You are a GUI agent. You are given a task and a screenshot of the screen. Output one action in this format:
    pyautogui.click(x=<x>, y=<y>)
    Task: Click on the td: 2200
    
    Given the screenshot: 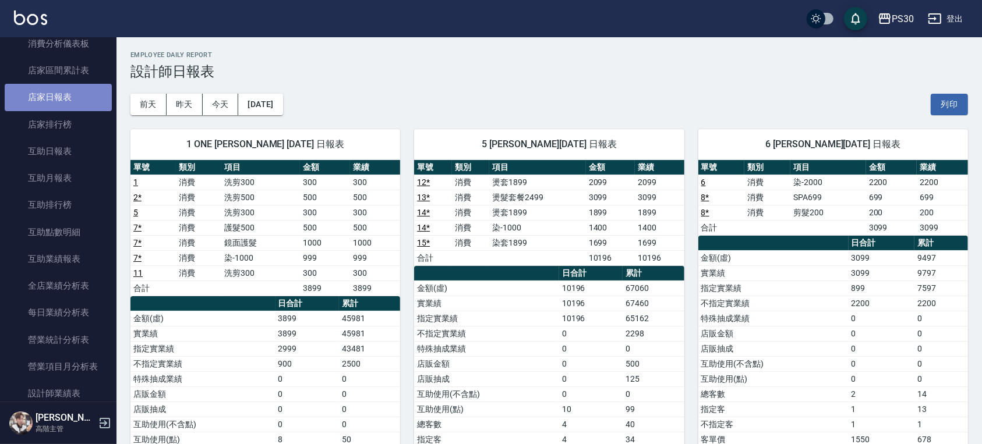 What is the action you would take?
    pyautogui.click(x=882, y=303)
    